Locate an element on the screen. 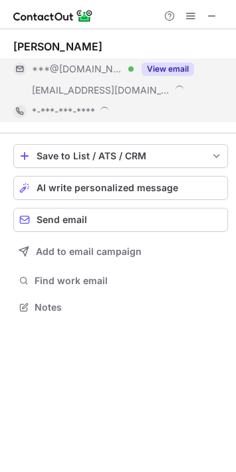 The width and height of the screenshot is (236, 472). span: Notes is located at coordinates (128, 307).